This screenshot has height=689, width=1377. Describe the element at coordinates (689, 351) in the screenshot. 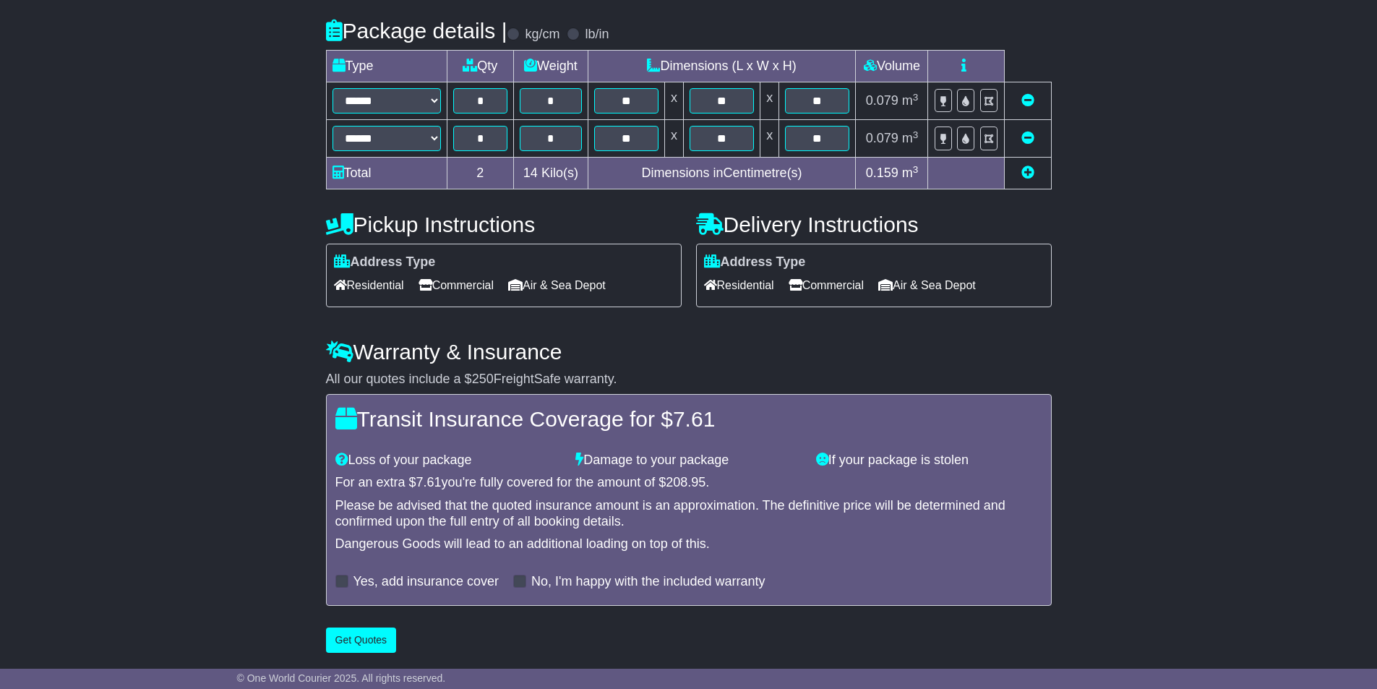

I see `h4: Warranty & Insurance` at that location.